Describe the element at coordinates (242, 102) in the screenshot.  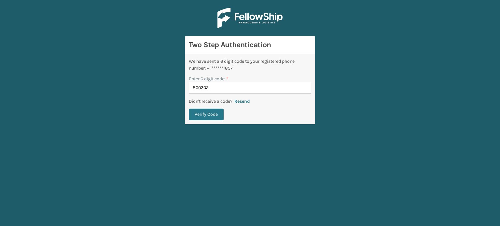
I see `button: Resend` at that location.